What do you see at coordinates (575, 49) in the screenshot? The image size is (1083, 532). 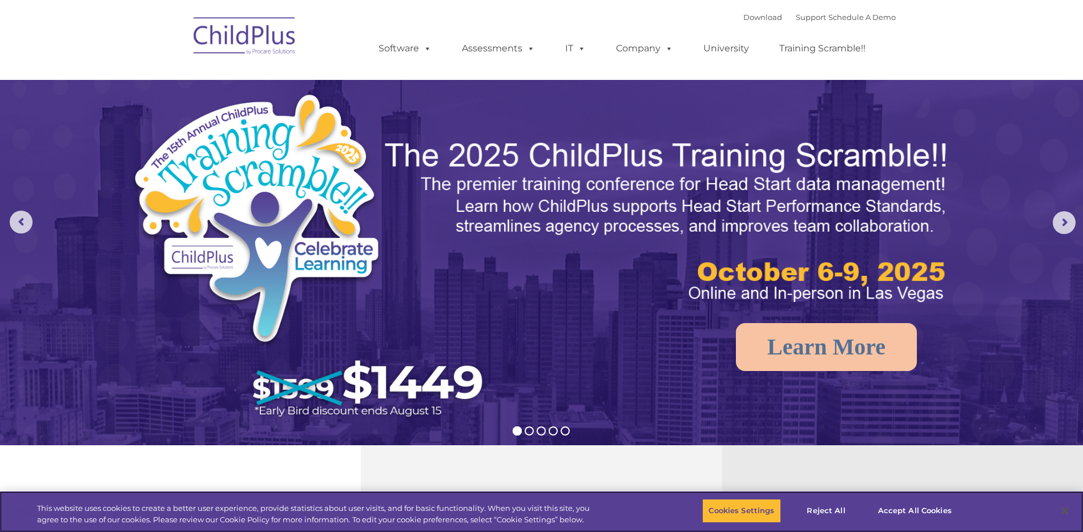 I see `a: IT` at bounding box center [575, 49].